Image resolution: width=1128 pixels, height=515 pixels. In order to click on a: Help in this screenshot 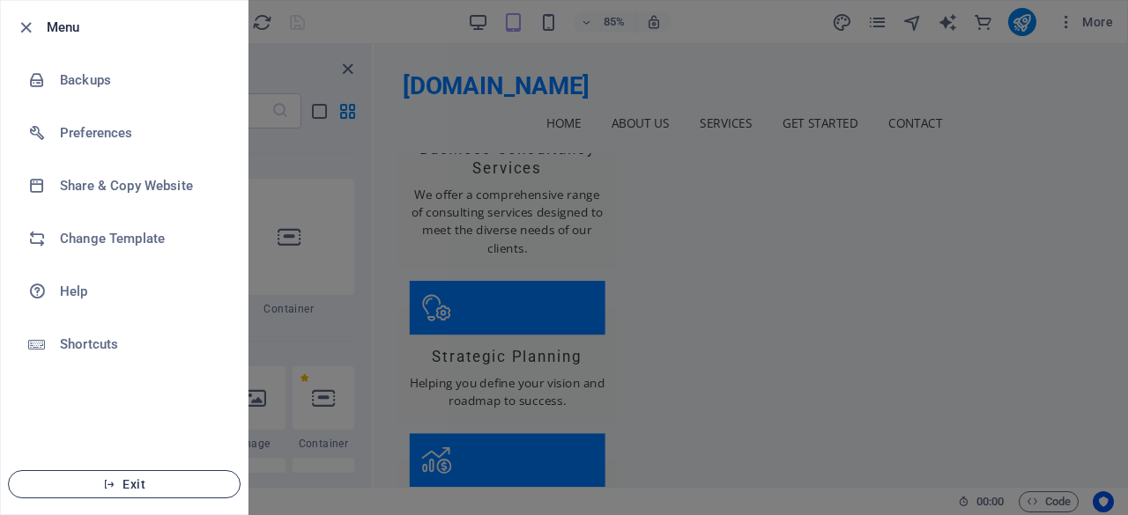, I will do `click(124, 292)`.